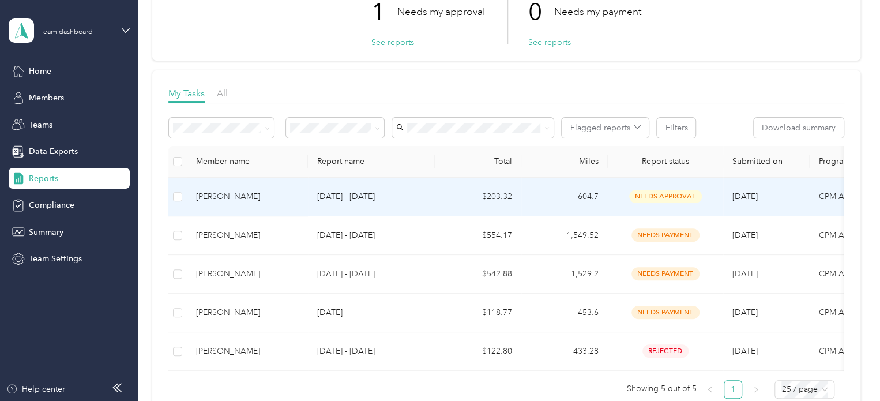 The width and height of the screenshot is (880, 401). What do you see at coordinates (186, 93) in the screenshot?
I see `span: My Tasks` at bounding box center [186, 93].